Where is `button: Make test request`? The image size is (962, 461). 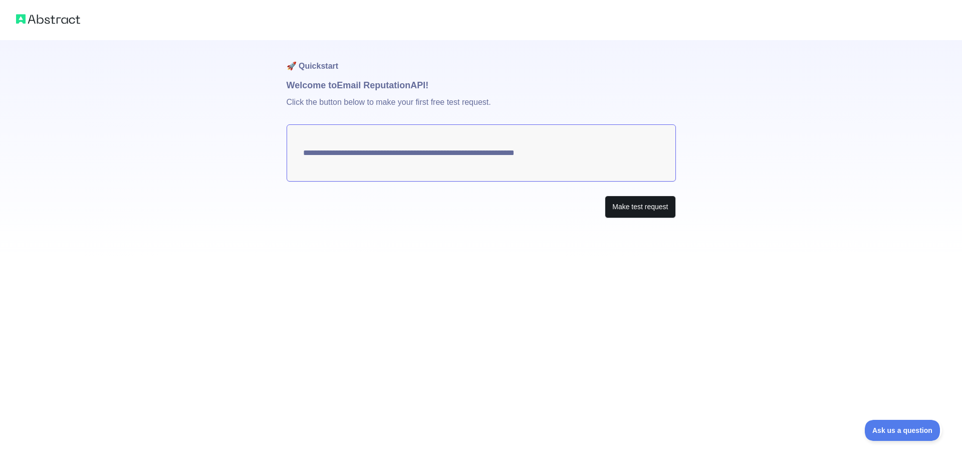 button: Make test request is located at coordinates (640, 206).